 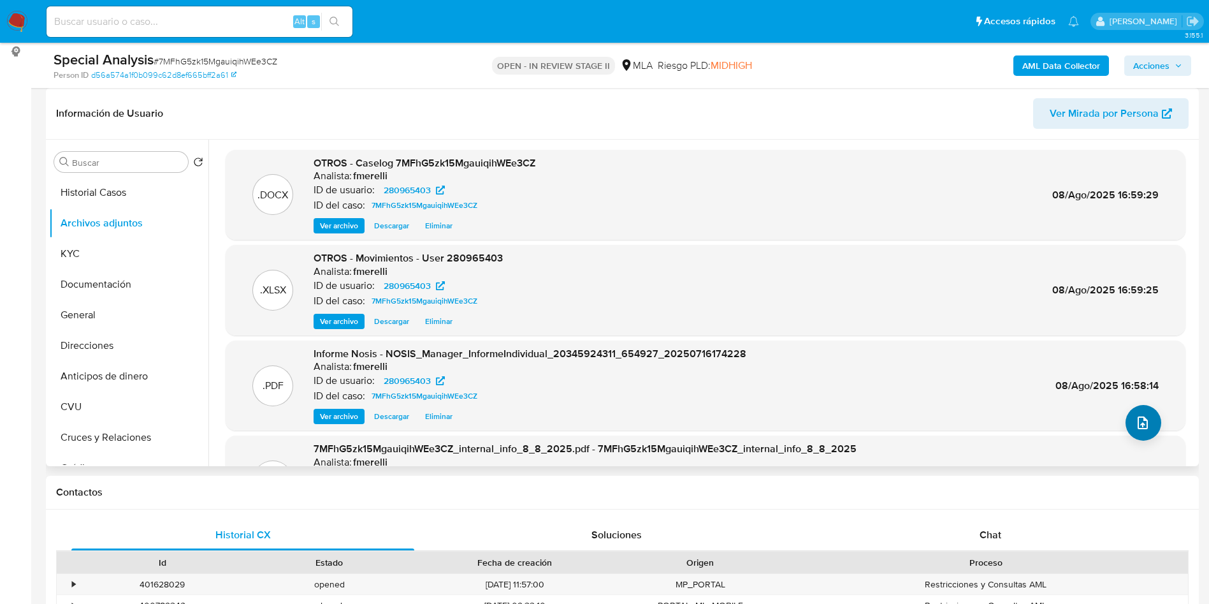 What do you see at coordinates (314, 21) in the screenshot?
I see `span: s` at bounding box center [314, 21].